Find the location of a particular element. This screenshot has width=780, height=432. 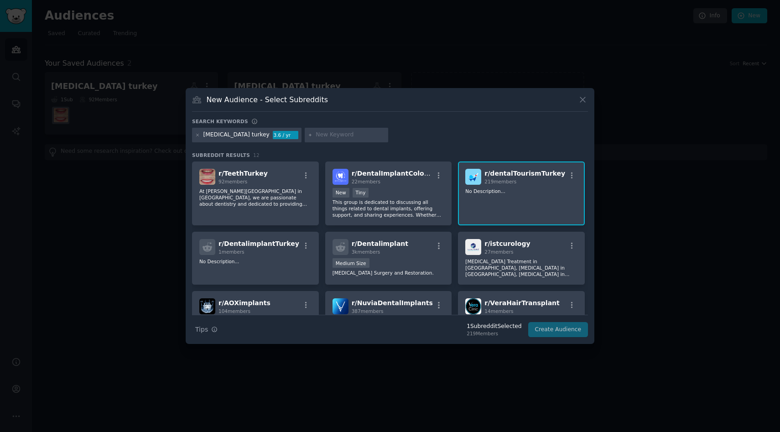

img: NuviaDentalImplants is located at coordinates (340, 306).